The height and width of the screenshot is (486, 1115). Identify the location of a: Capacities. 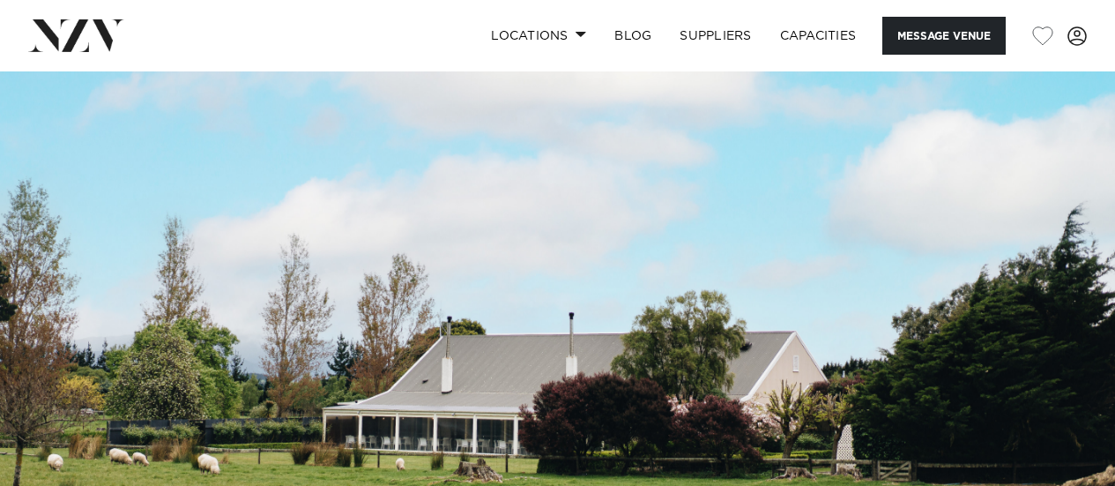
(818, 35).